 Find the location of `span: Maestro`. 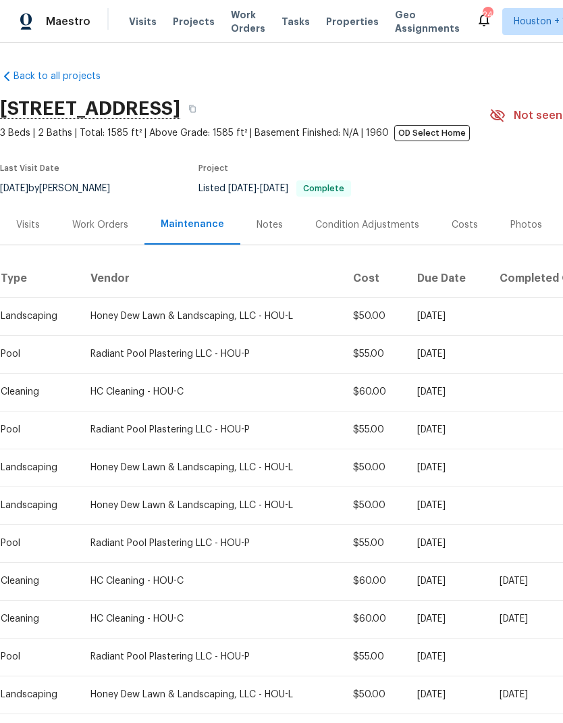

span: Maestro is located at coordinates (68, 22).